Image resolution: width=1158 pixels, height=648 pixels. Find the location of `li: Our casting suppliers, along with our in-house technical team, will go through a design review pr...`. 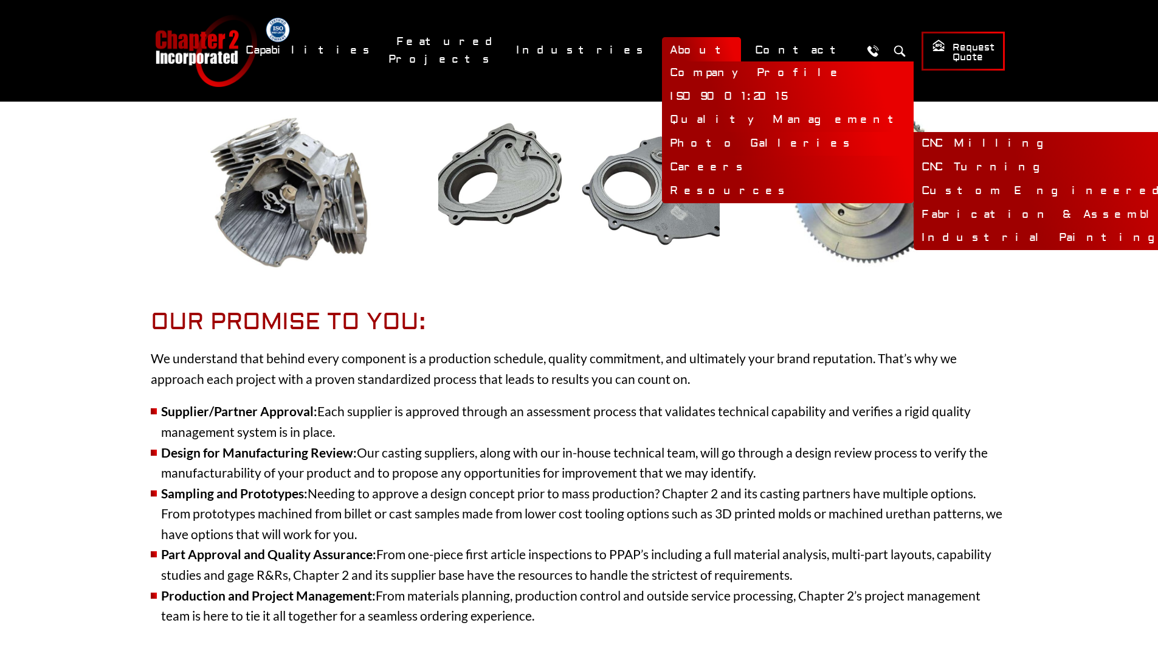

li: Our casting suppliers, along with our in-house technical team, will go through a design review pr... is located at coordinates (579, 462).